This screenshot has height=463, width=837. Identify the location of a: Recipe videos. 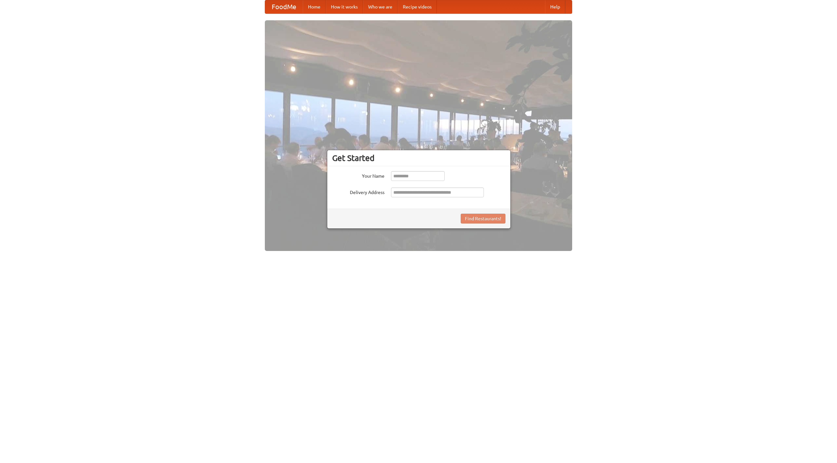
(417, 7).